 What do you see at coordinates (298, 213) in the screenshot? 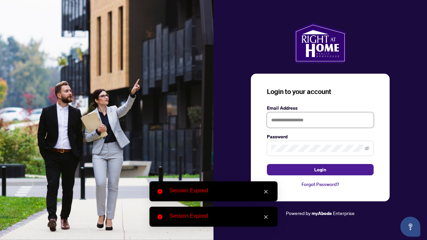
I see `span: Powered by` at bounding box center [298, 213].